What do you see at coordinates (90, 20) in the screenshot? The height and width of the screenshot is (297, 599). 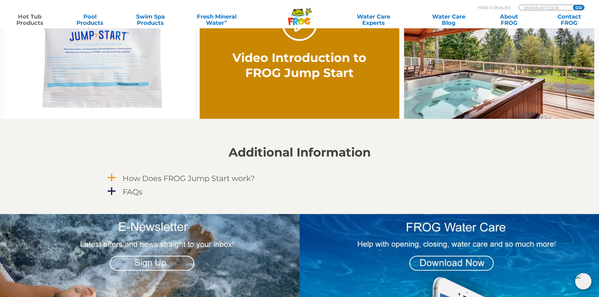 I see `a: PoolProducts` at bounding box center [90, 20].